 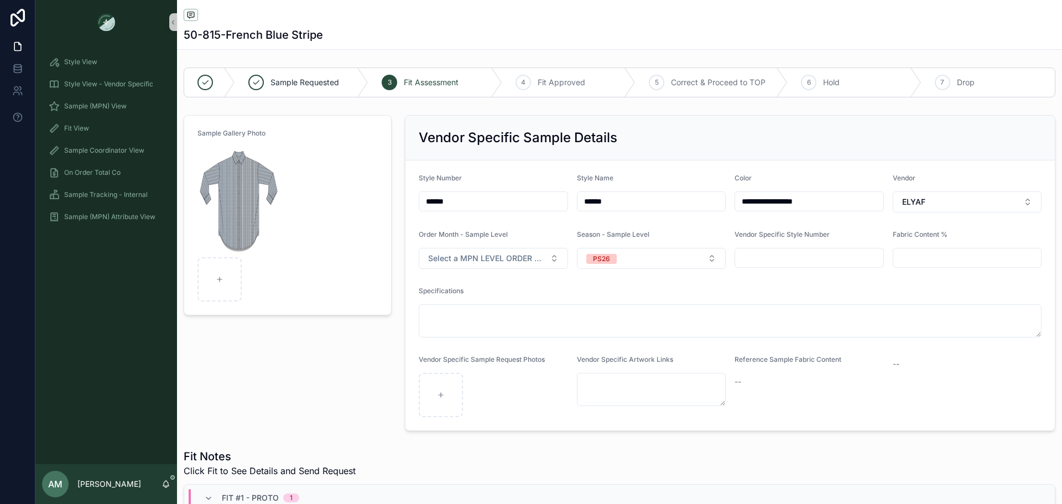 What do you see at coordinates (269, 471) in the screenshot?
I see `span: Click Fit to See Details and Send Request` at bounding box center [269, 471].